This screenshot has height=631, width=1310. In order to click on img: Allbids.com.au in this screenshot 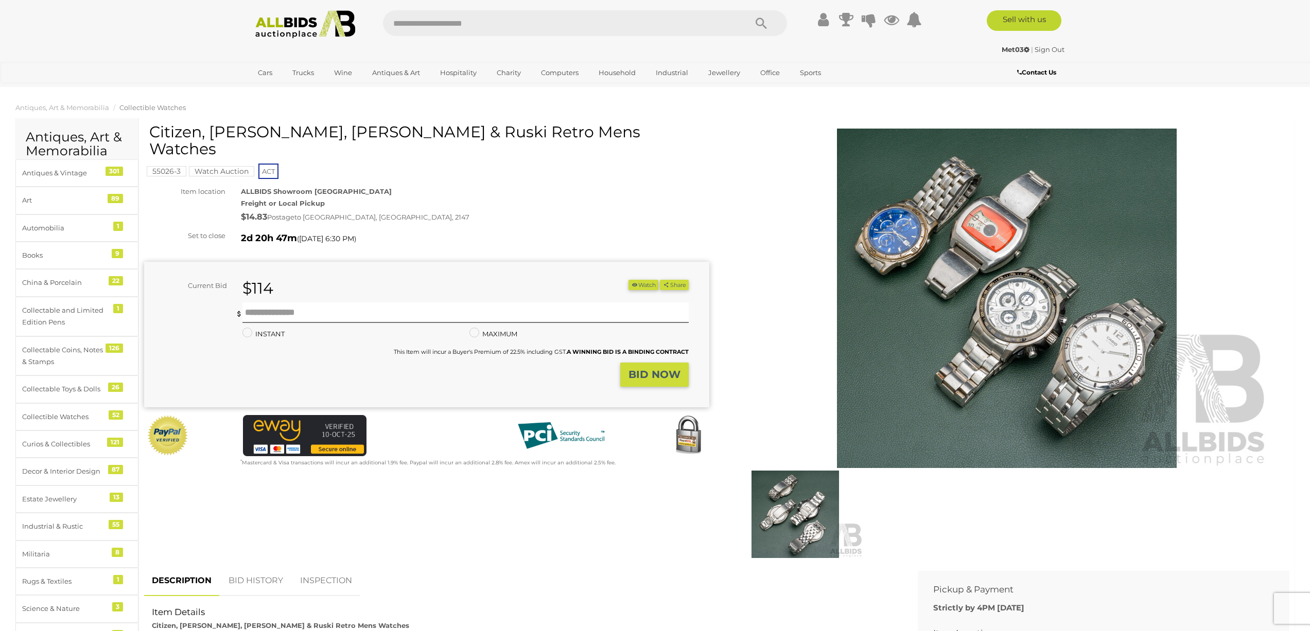, I will do `click(305, 24)`.